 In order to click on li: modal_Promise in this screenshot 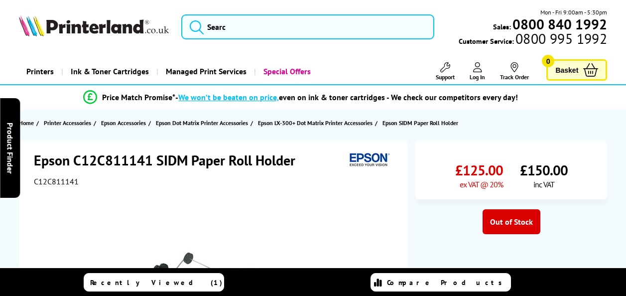, I will do `click(301, 97)`.